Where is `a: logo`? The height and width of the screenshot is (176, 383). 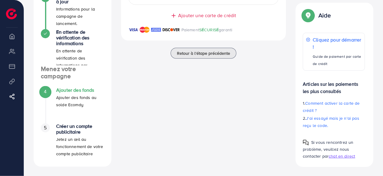
a: logo is located at coordinates (11, 14).